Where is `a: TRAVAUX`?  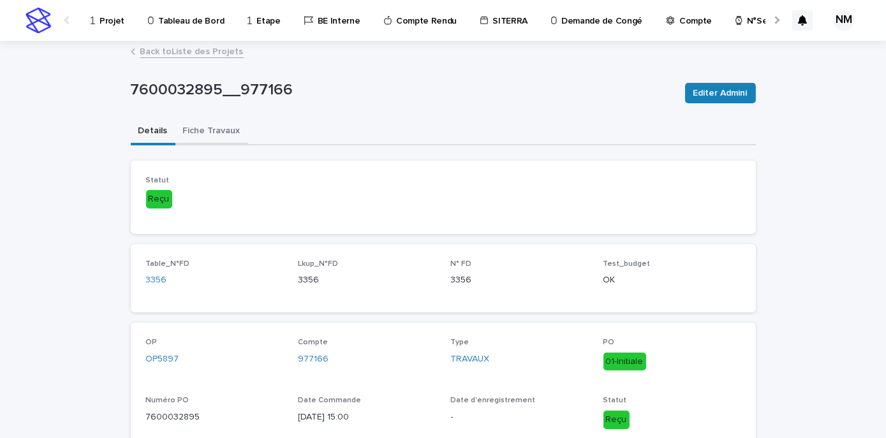 a: TRAVAUX is located at coordinates (470, 359).